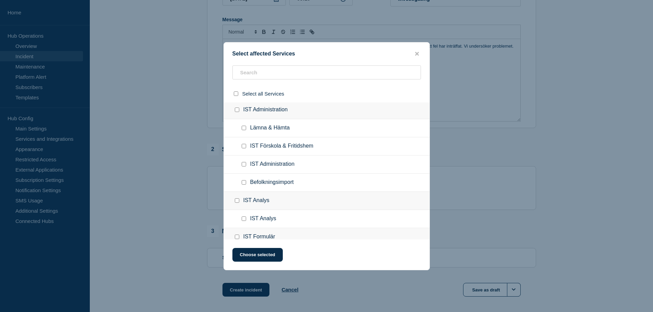 The width and height of the screenshot is (653, 312). Describe the element at coordinates (327, 110) in the screenshot. I see `div: IST Administration` at that location.